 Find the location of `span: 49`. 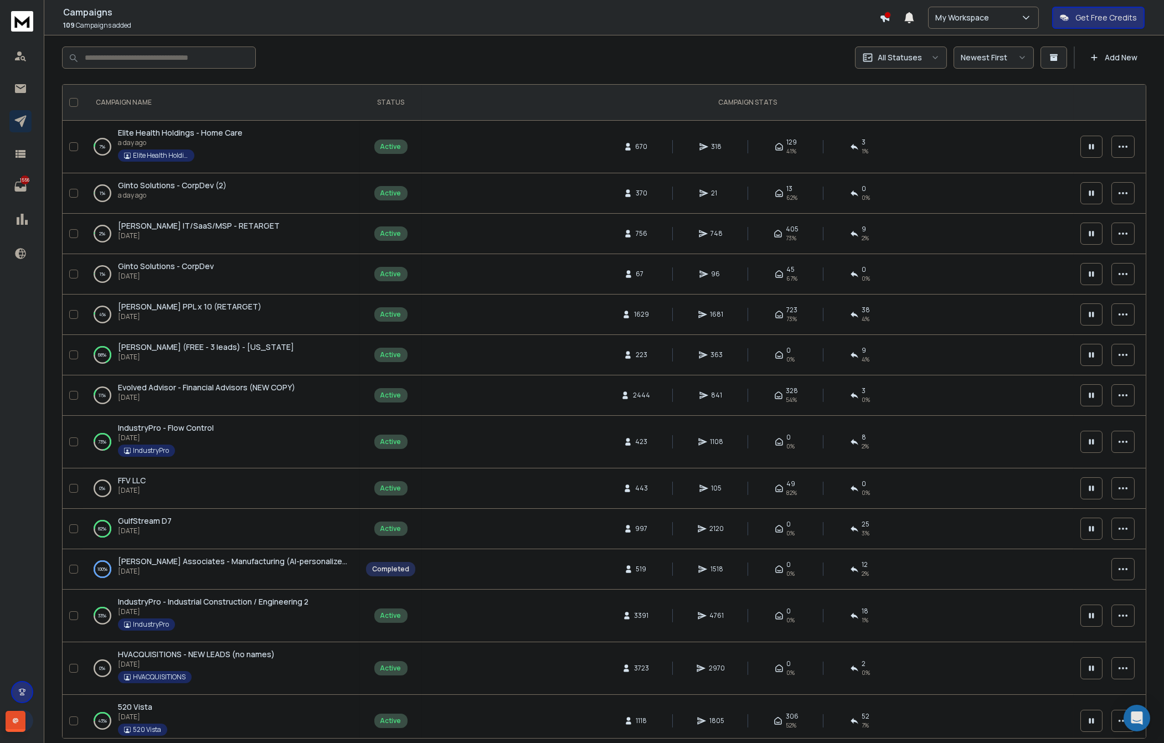

span: 49 is located at coordinates (792, 484).